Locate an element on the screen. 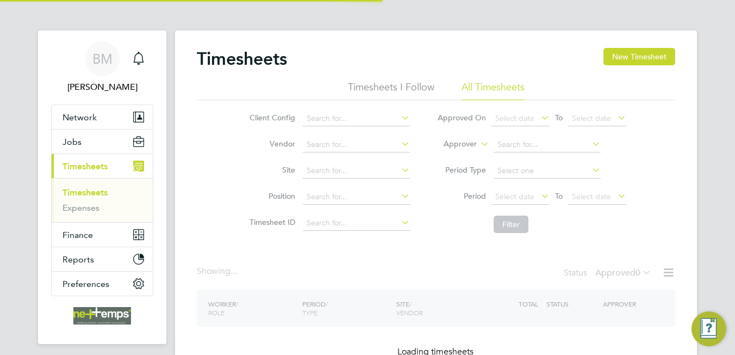 The image size is (735, 355). button: Engage Resource Center is located at coordinates (709, 329).